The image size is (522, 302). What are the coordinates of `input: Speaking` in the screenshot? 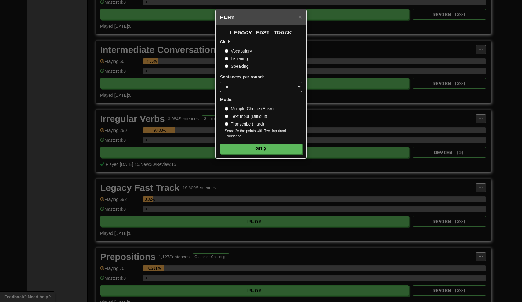 It's located at (227, 66).